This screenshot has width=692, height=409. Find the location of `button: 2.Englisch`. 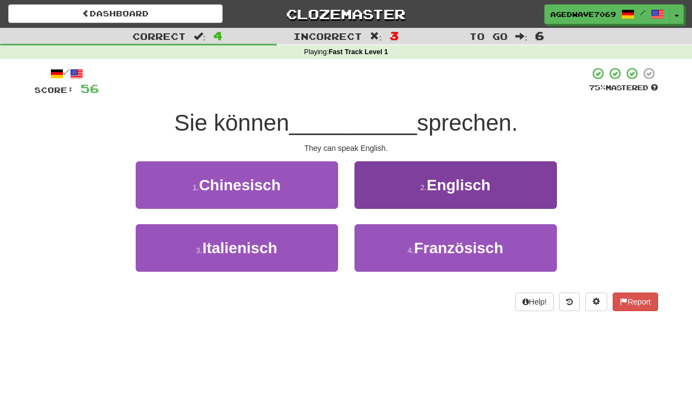

button: 2.Englisch is located at coordinates (456, 185).